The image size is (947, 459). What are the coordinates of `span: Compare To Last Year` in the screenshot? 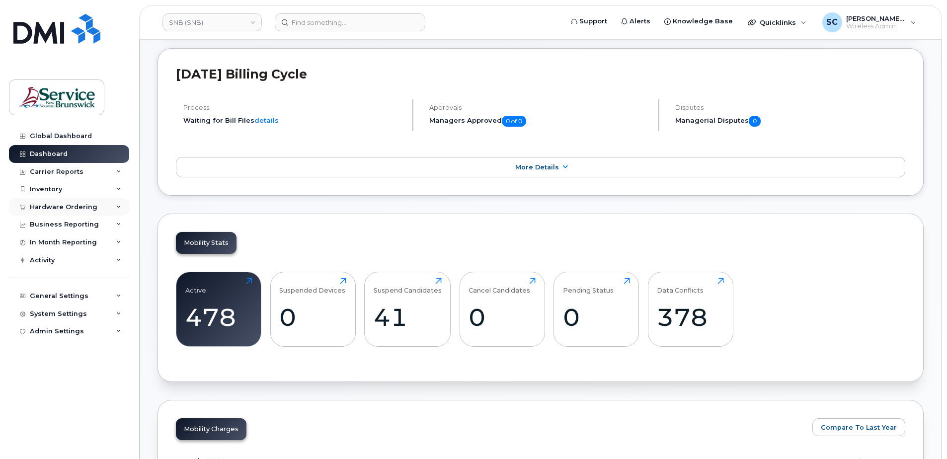 It's located at (859, 427).